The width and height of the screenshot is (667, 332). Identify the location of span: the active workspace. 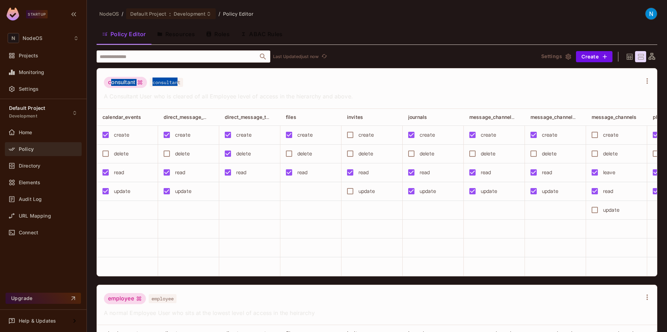
(109, 14).